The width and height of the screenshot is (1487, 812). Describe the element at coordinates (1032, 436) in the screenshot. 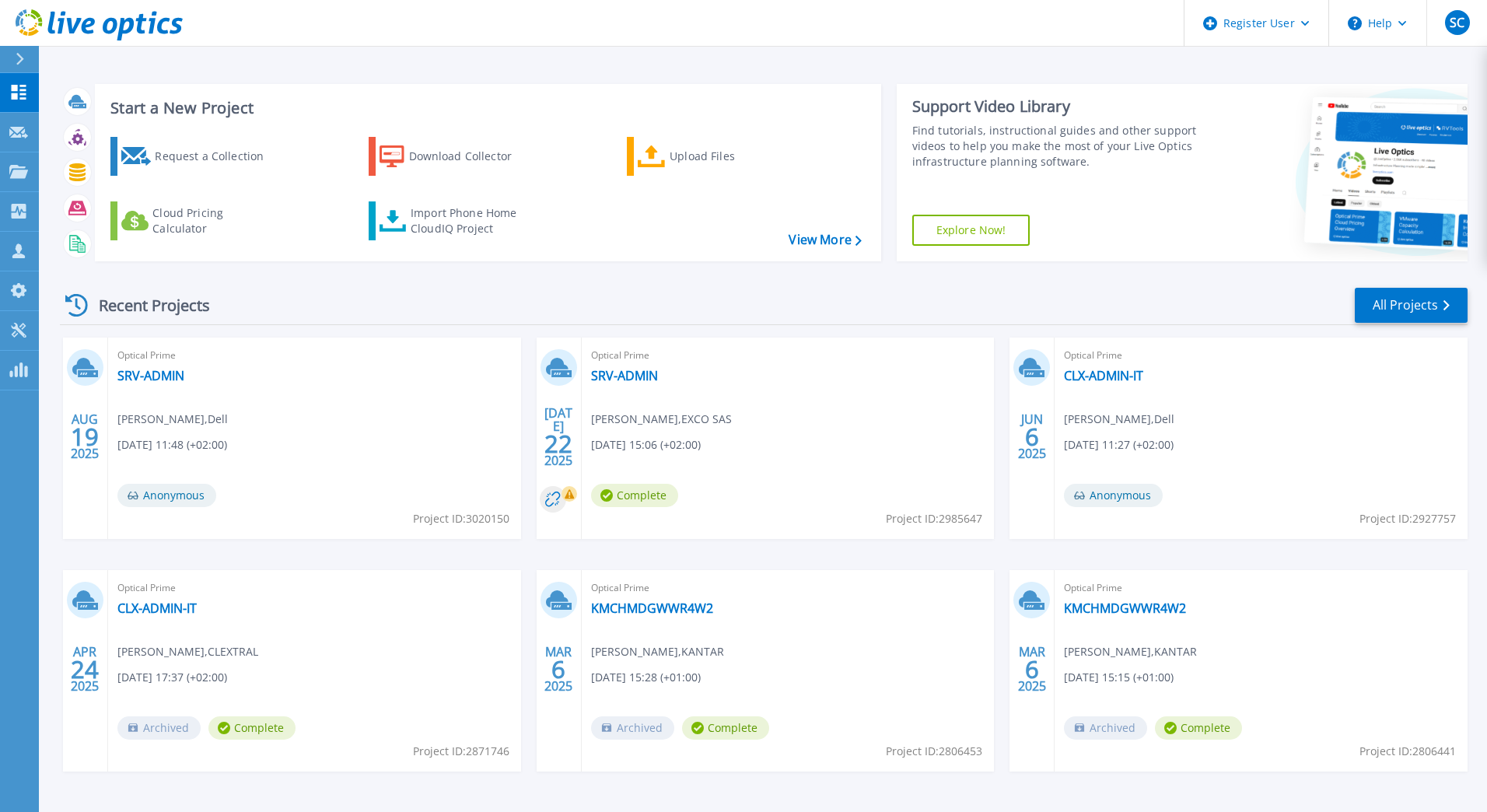

I see `div: JUN 2025` at that location.